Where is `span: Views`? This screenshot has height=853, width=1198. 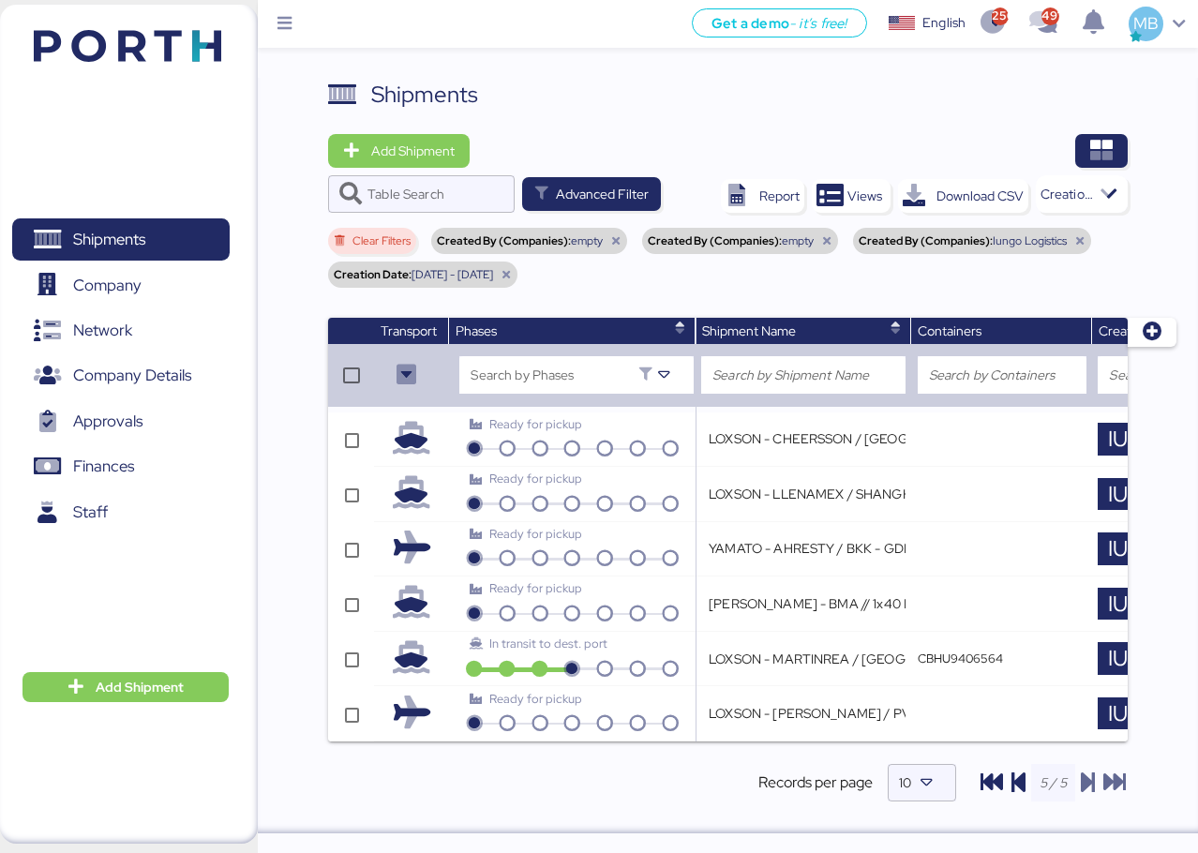
span: Views is located at coordinates (864, 196).